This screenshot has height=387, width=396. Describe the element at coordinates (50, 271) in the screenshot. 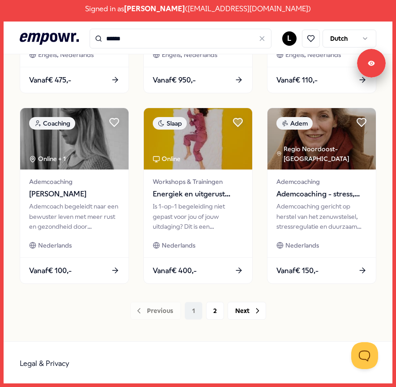

I see `span: Vanaf € 100,-` at that location.